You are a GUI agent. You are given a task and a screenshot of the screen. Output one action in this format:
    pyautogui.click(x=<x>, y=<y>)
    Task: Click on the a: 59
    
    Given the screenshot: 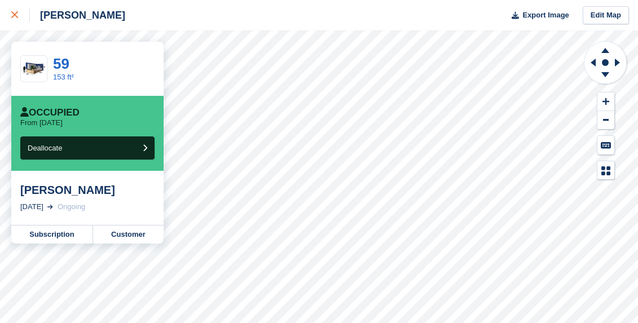 What is the action you would take?
    pyautogui.click(x=61, y=64)
    